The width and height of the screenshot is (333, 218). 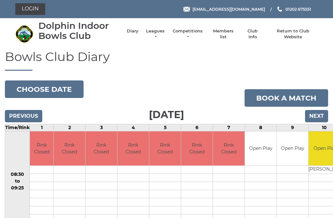 What do you see at coordinates (187, 9) in the screenshot?
I see `img: Email` at bounding box center [187, 9].